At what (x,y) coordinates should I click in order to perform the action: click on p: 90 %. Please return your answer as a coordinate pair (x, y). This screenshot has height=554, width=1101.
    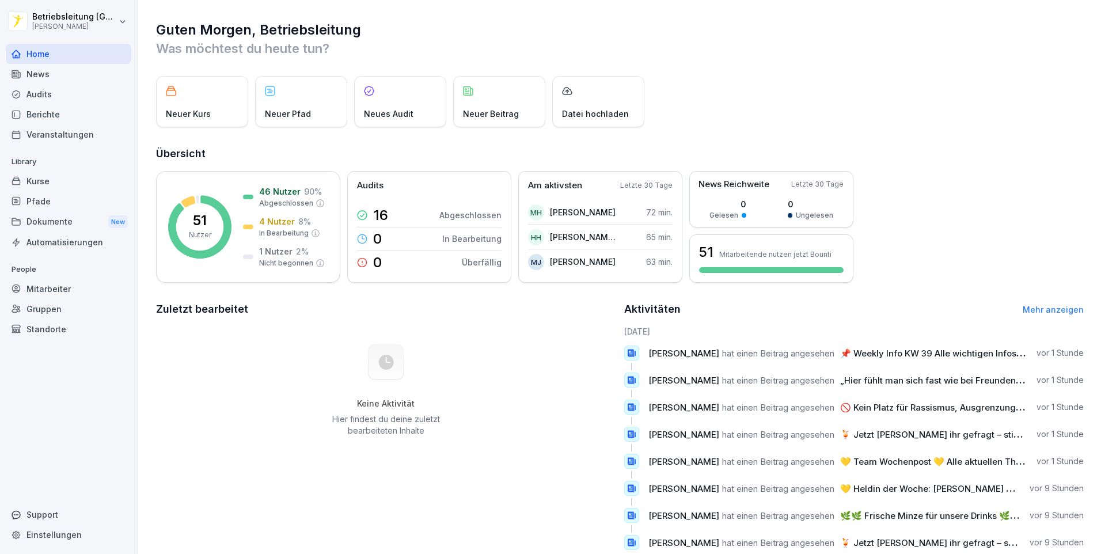
    Looking at the image, I should click on (313, 191).